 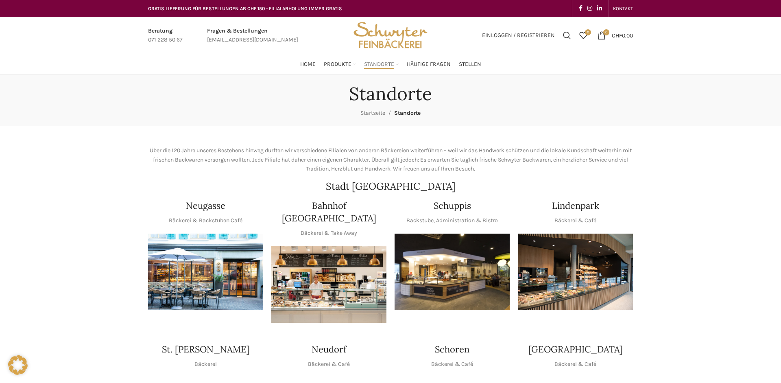 I want to click on a: Instagram social link, so click(x=590, y=9).